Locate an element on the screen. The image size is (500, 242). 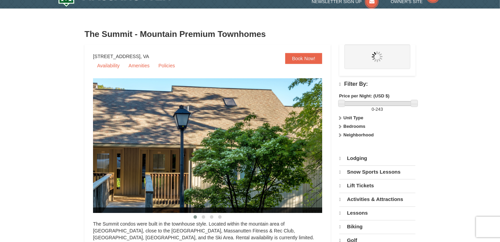
a: Biking is located at coordinates (378, 227).